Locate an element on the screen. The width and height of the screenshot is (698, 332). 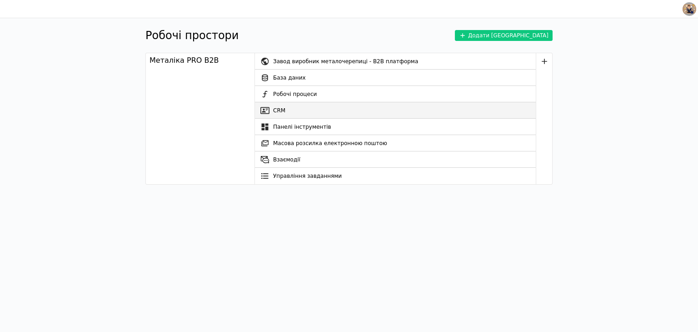
font: База даних is located at coordinates (289, 78).